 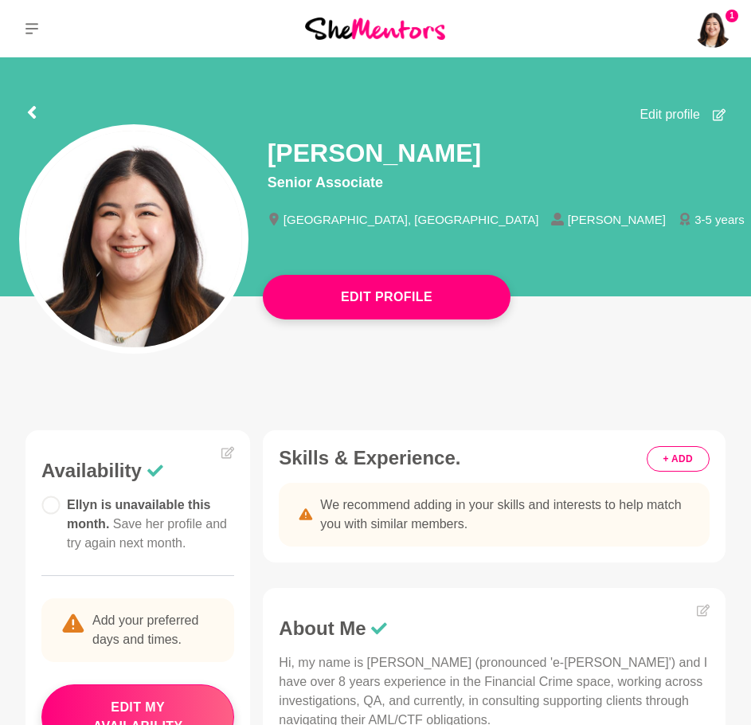 What do you see at coordinates (678, 459) in the screenshot?
I see `button: + ADD` at bounding box center [678, 459].